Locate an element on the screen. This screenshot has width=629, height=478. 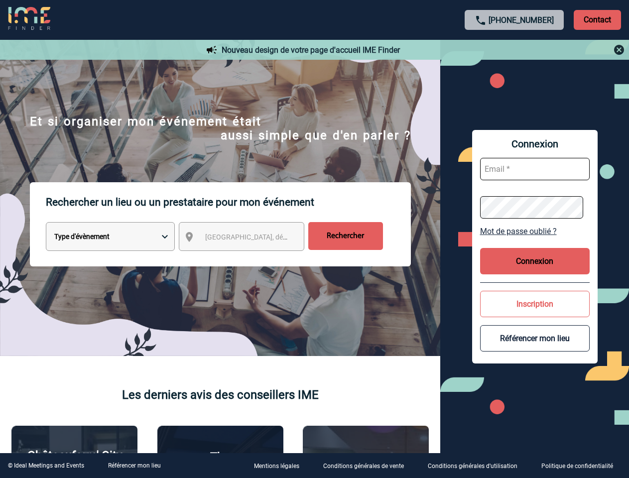
a: Mot de passe oublié ? is located at coordinates (535, 231).